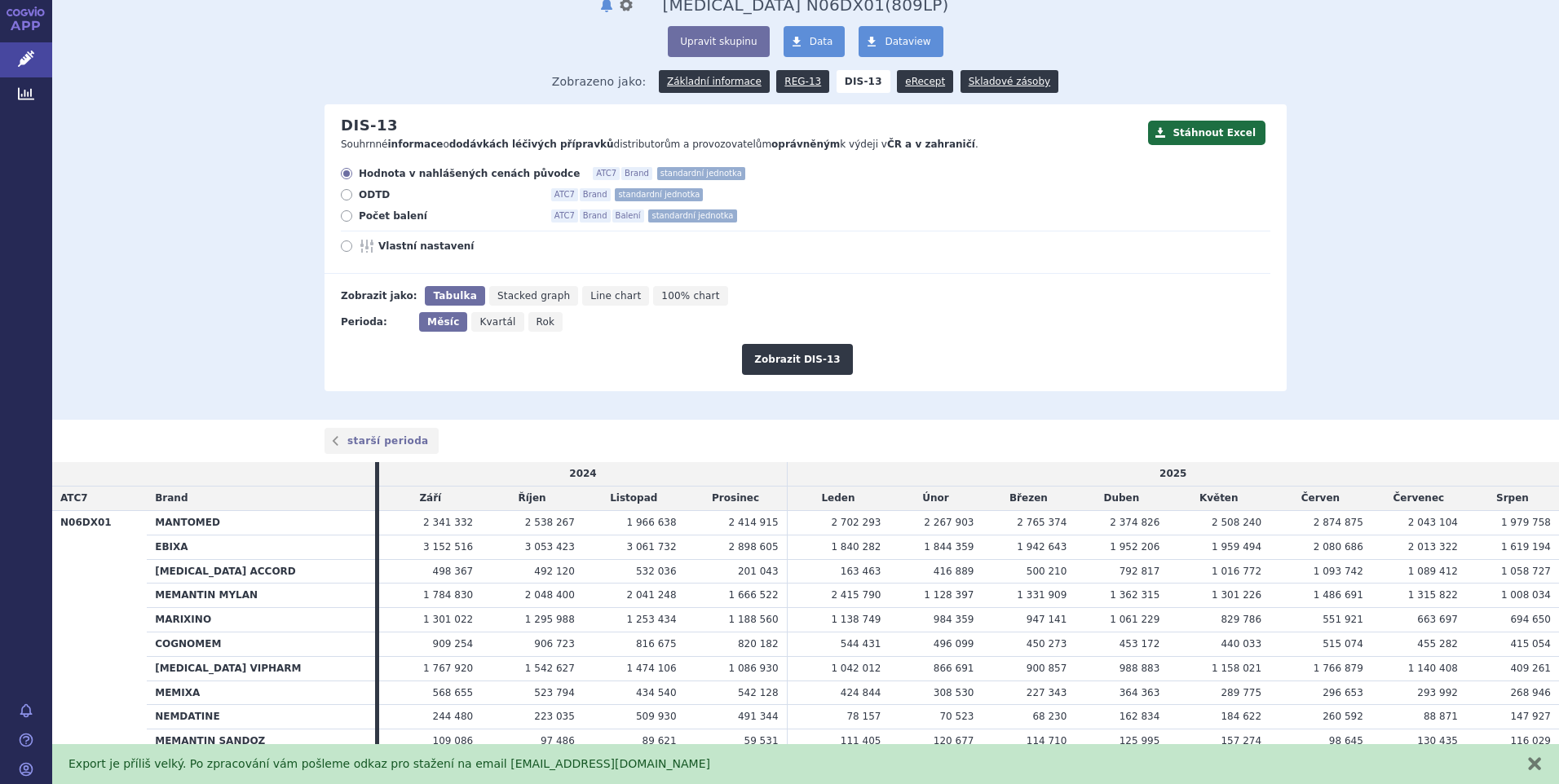 The image size is (1559, 784). What do you see at coordinates (957, 716) in the screenshot?
I see `span: 70 523` at bounding box center [957, 716].